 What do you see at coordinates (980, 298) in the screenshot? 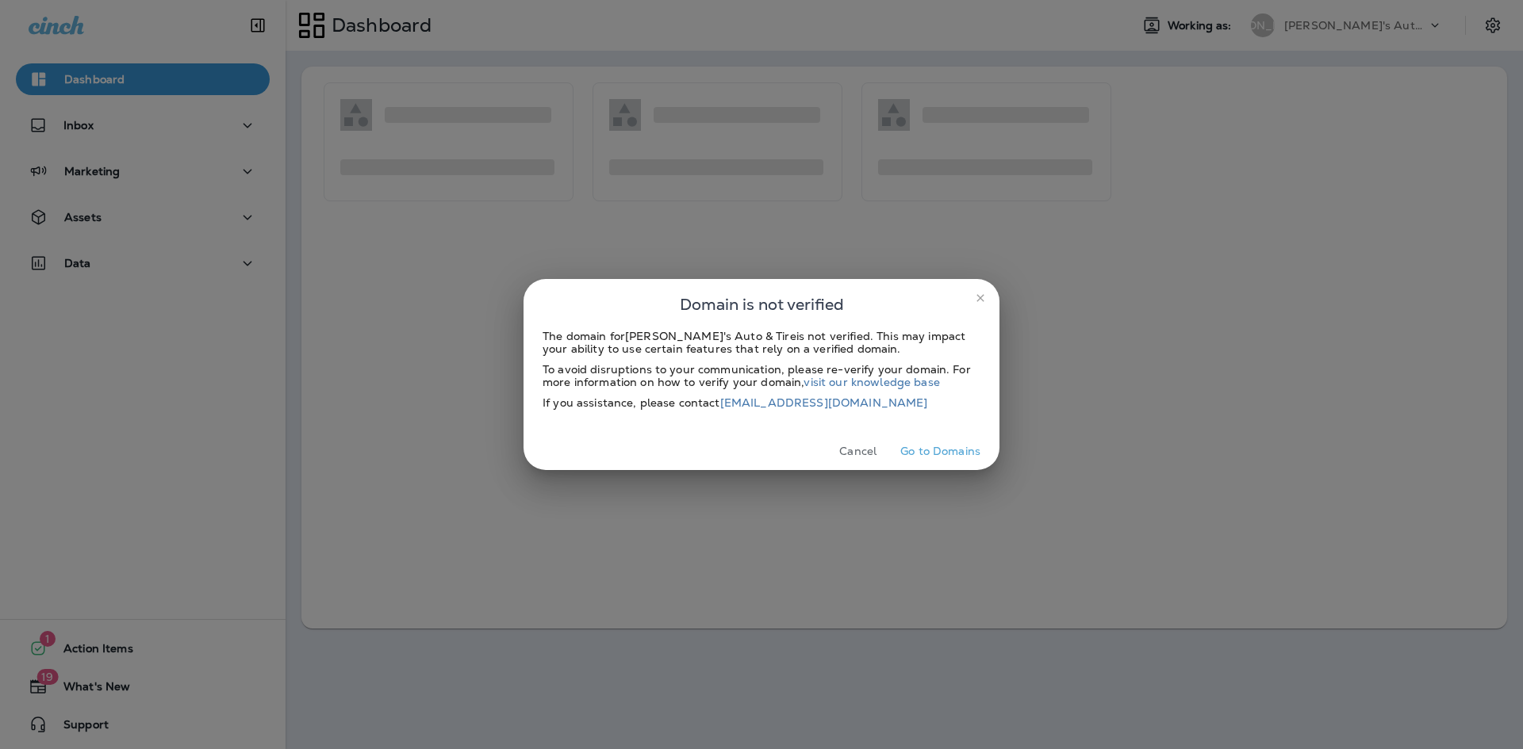
I see `button: close` at bounding box center [980, 298].